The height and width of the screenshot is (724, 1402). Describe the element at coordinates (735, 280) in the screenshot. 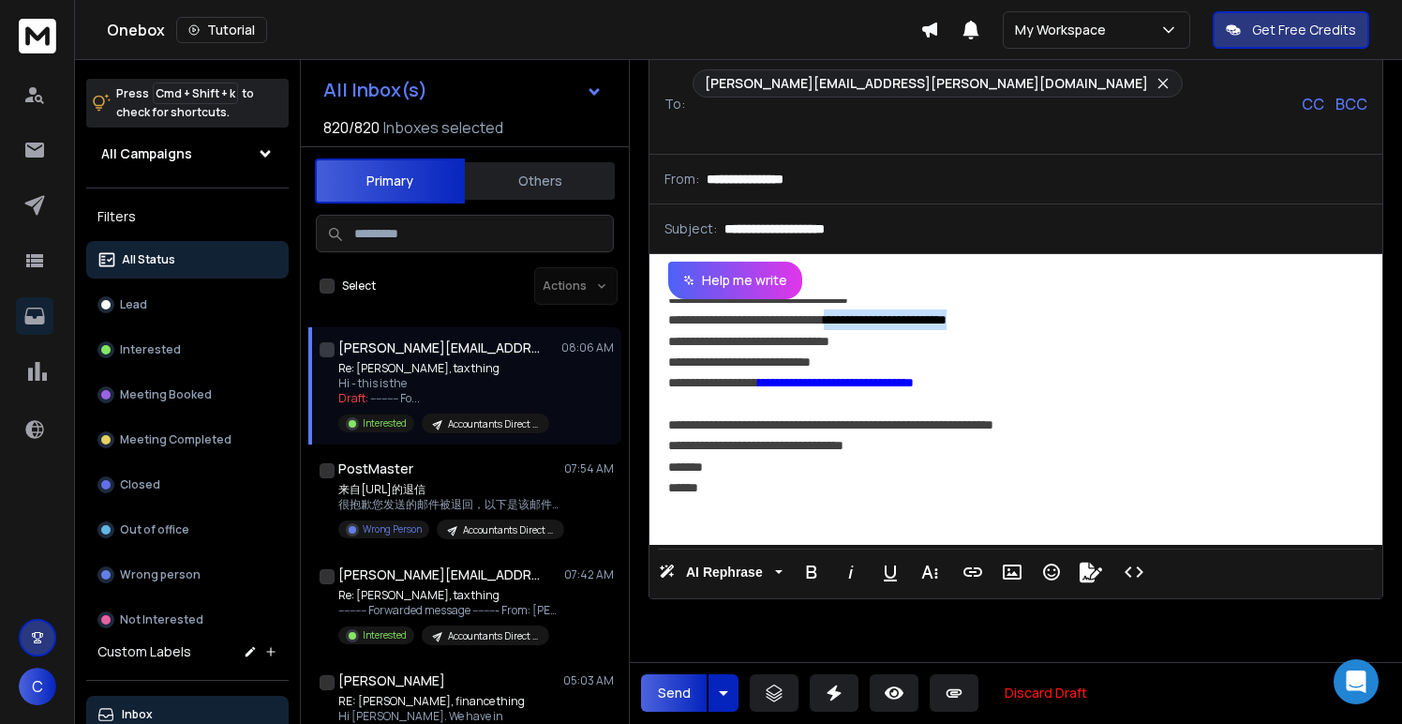

I see `button: Help me write` at that location.